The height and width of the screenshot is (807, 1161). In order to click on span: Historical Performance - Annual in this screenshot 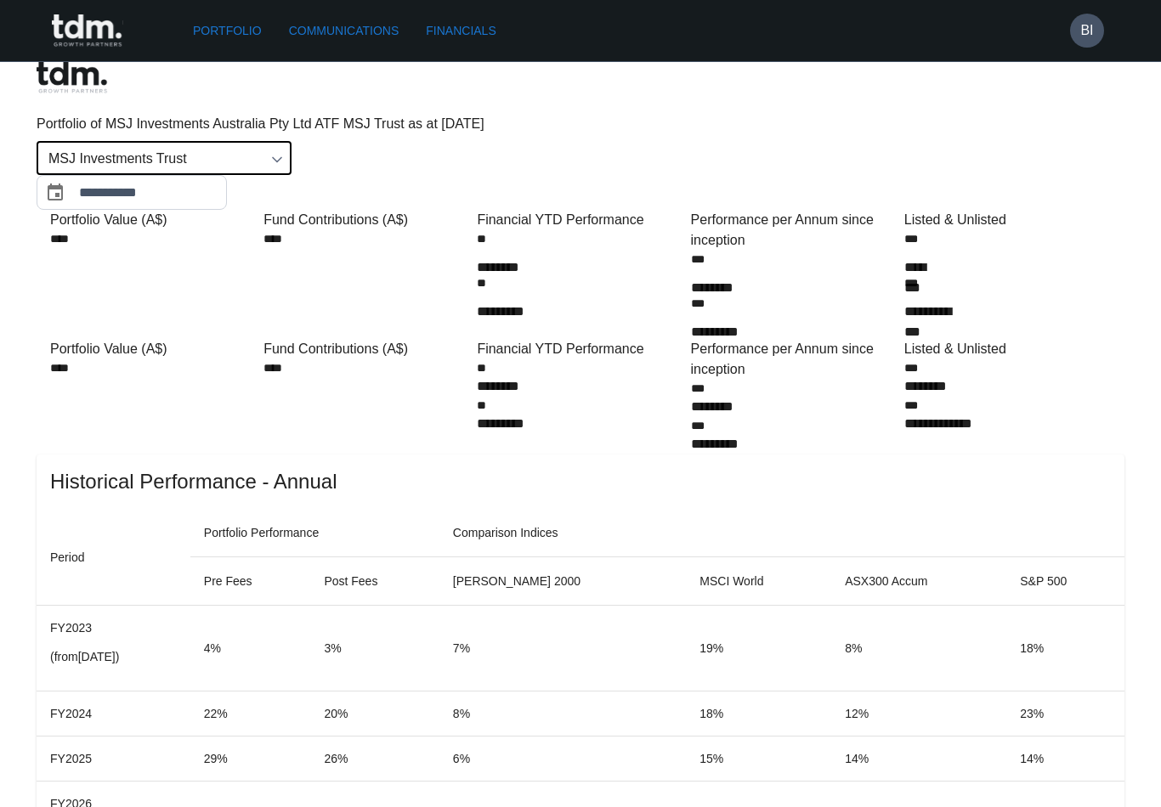, I will do `click(580, 482)`.